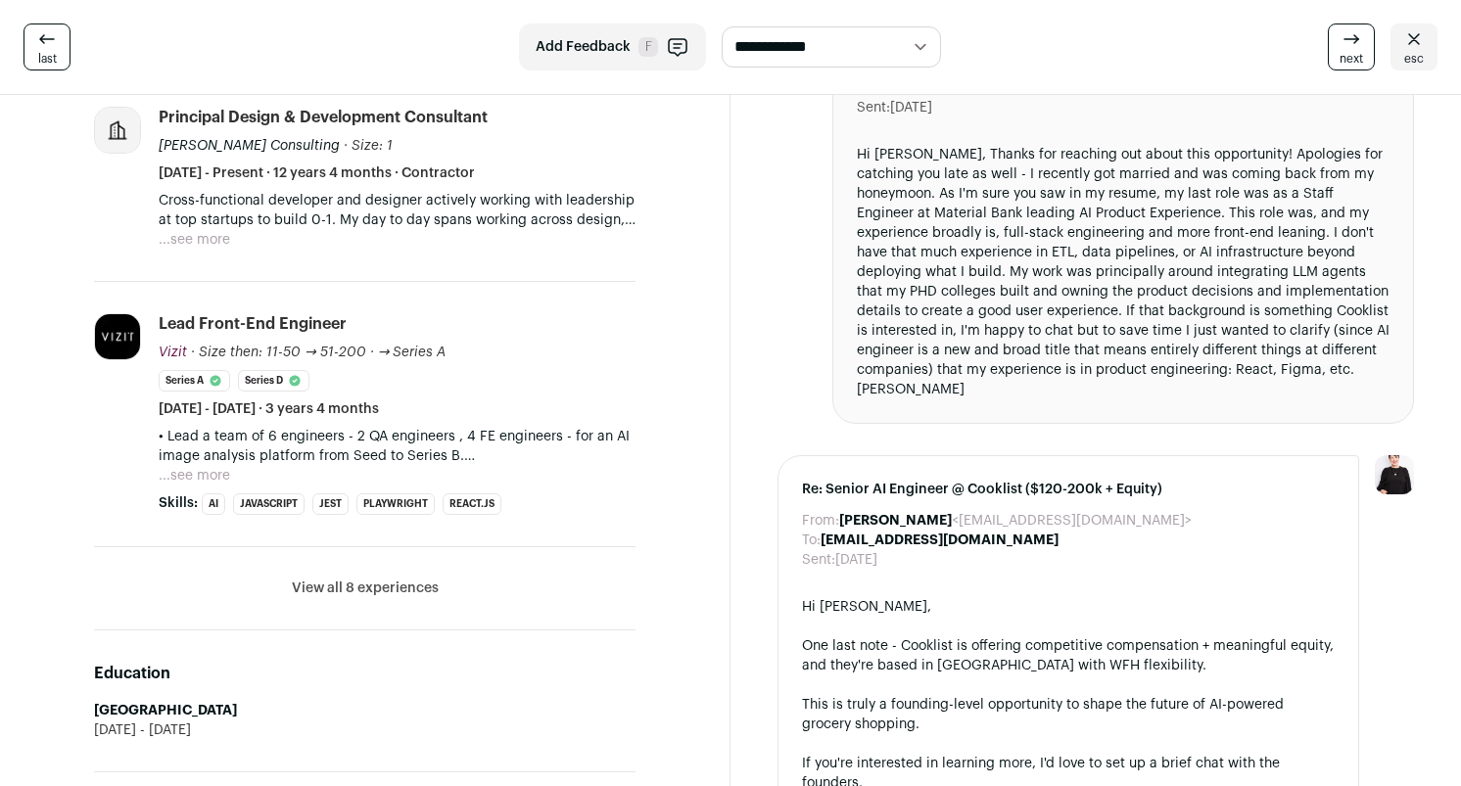 The height and width of the screenshot is (786, 1461). What do you see at coordinates (253, 324) in the screenshot?
I see `div: Lead Front-end Engineer` at bounding box center [253, 324].